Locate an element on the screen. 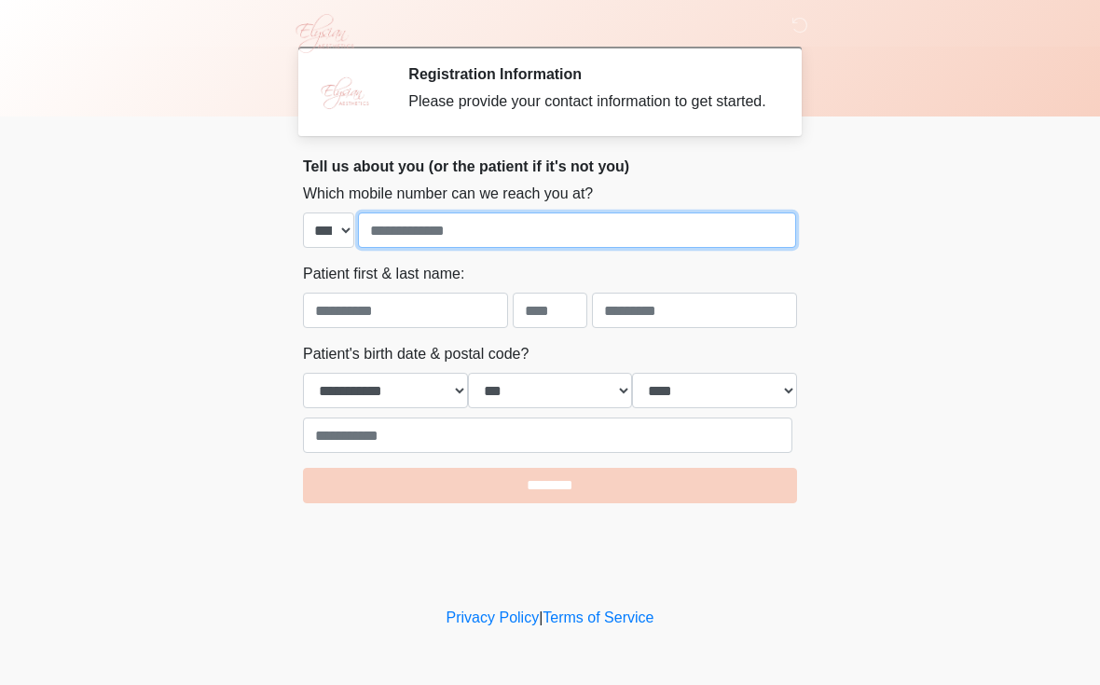 Image resolution: width=1100 pixels, height=685 pixels. img: Agent Avatar is located at coordinates (345, 93).